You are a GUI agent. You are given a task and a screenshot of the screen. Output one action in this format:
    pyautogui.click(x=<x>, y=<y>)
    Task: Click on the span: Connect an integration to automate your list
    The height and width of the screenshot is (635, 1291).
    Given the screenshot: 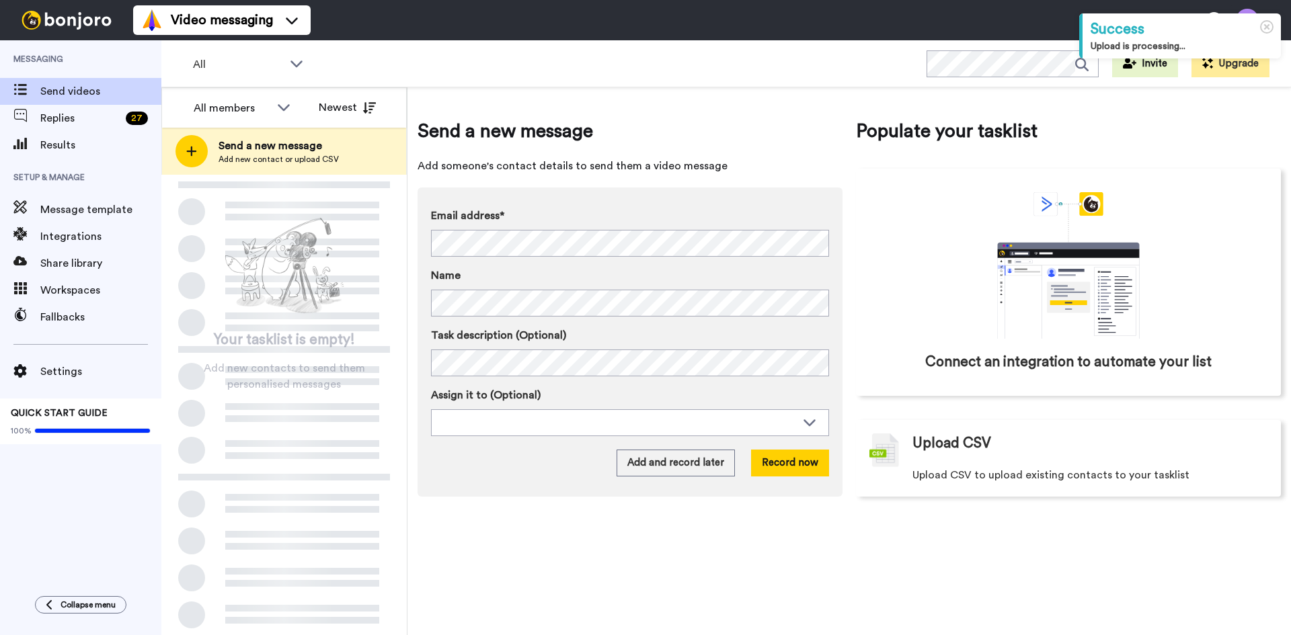 What is the action you would take?
    pyautogui.click(x=1068, y=362)
    